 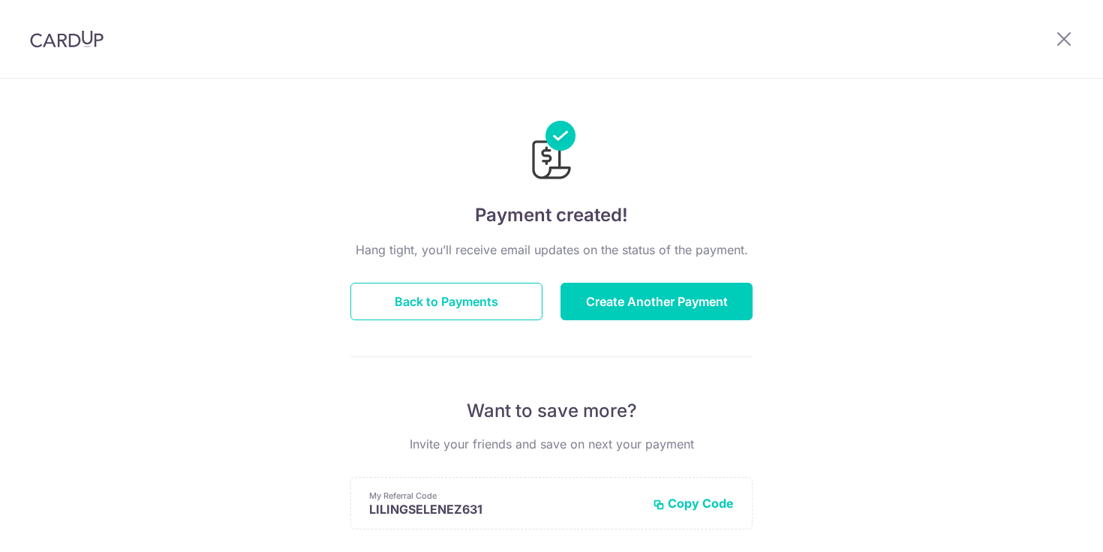 What do you see at coordinates (446, 302) in the screenshot?
I see `button: Back to Payments` at bounding box center [446, 302].